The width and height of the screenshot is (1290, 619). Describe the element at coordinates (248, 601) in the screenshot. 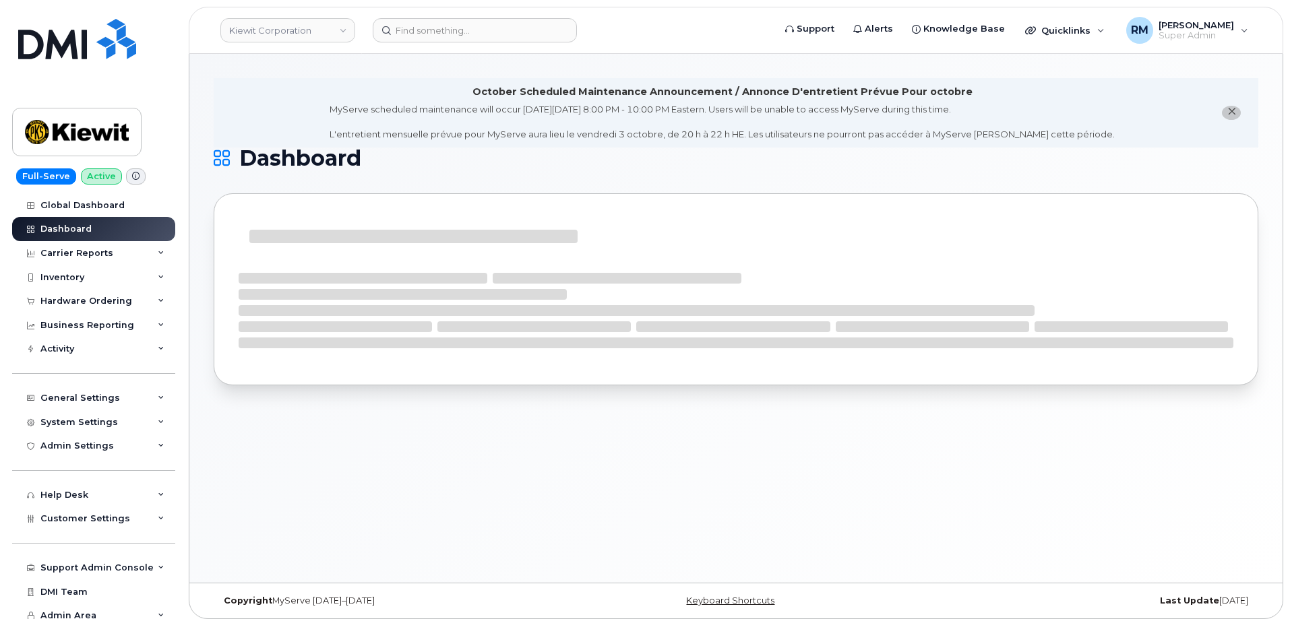

I see `strong: Copyright` at that location.